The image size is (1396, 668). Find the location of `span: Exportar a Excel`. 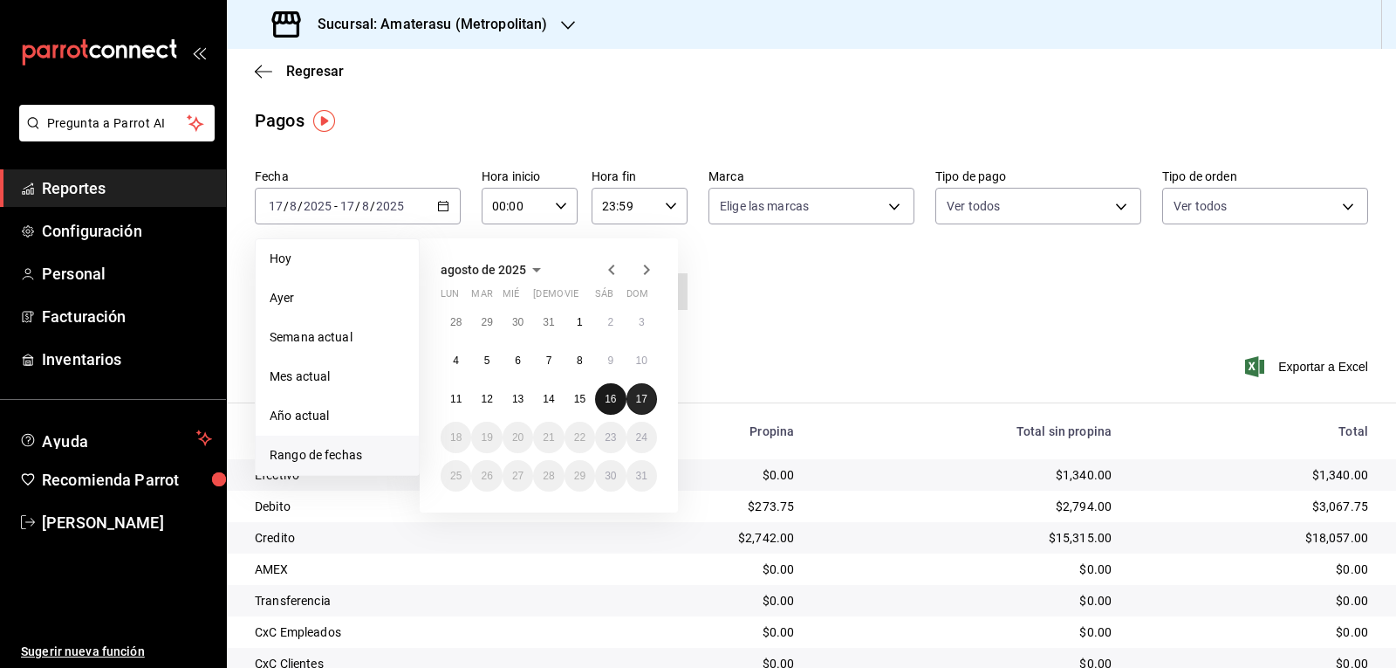

span: Exportar a Excel is located at coordinates (1308, 367).